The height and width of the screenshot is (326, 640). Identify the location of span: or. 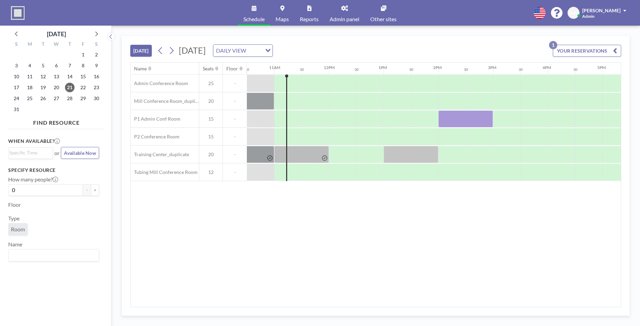
(57, 153).